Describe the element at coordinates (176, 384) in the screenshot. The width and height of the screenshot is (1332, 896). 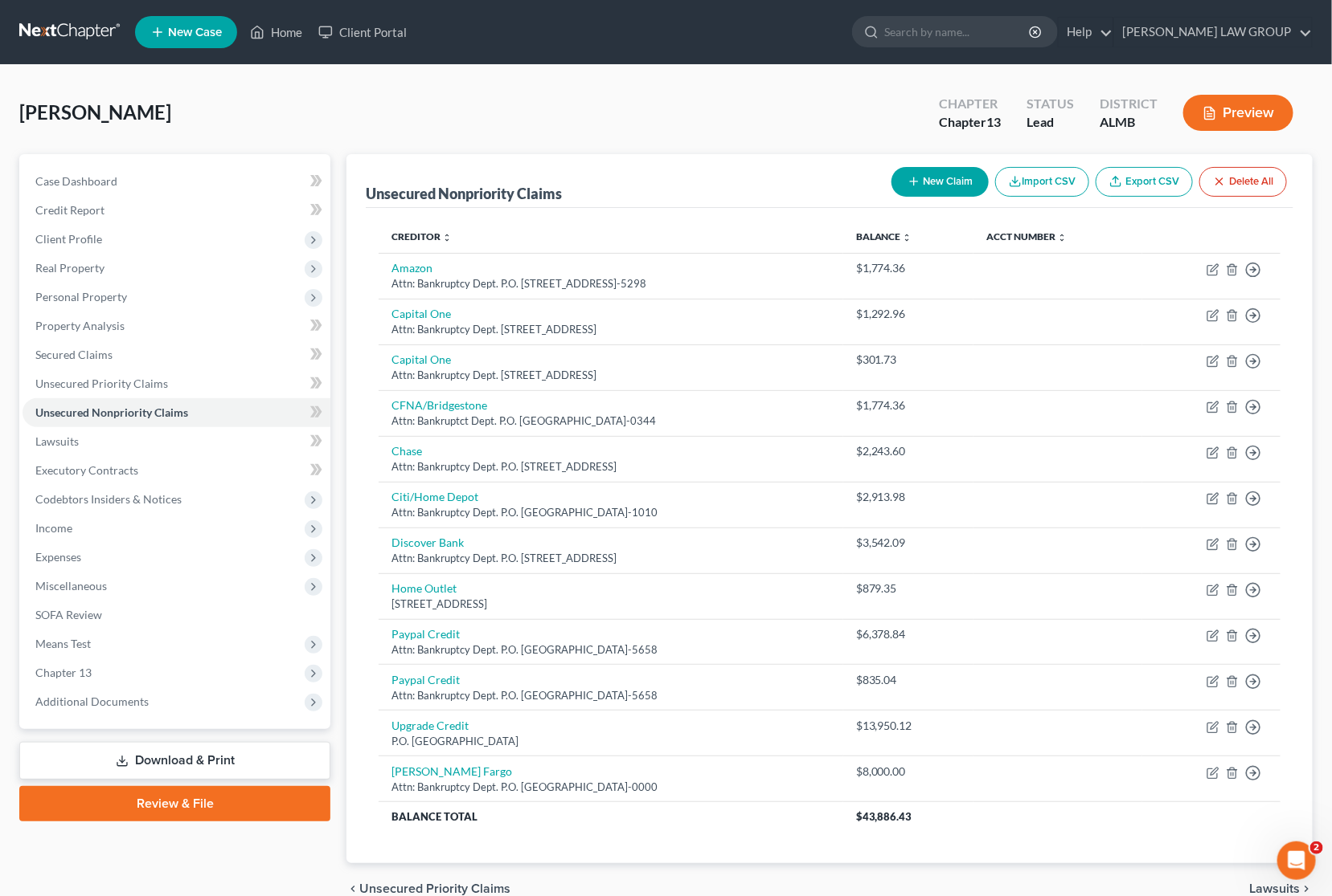
I see `a: Unsecured Priority Claims` at that location.